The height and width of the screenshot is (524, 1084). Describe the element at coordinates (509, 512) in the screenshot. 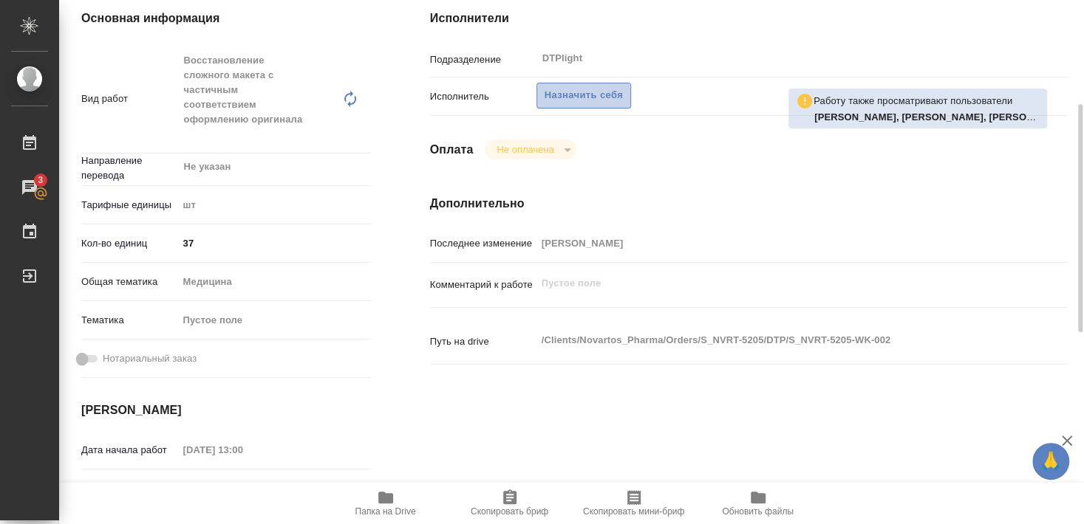

I see `span: Скопировать бриф` at that location.